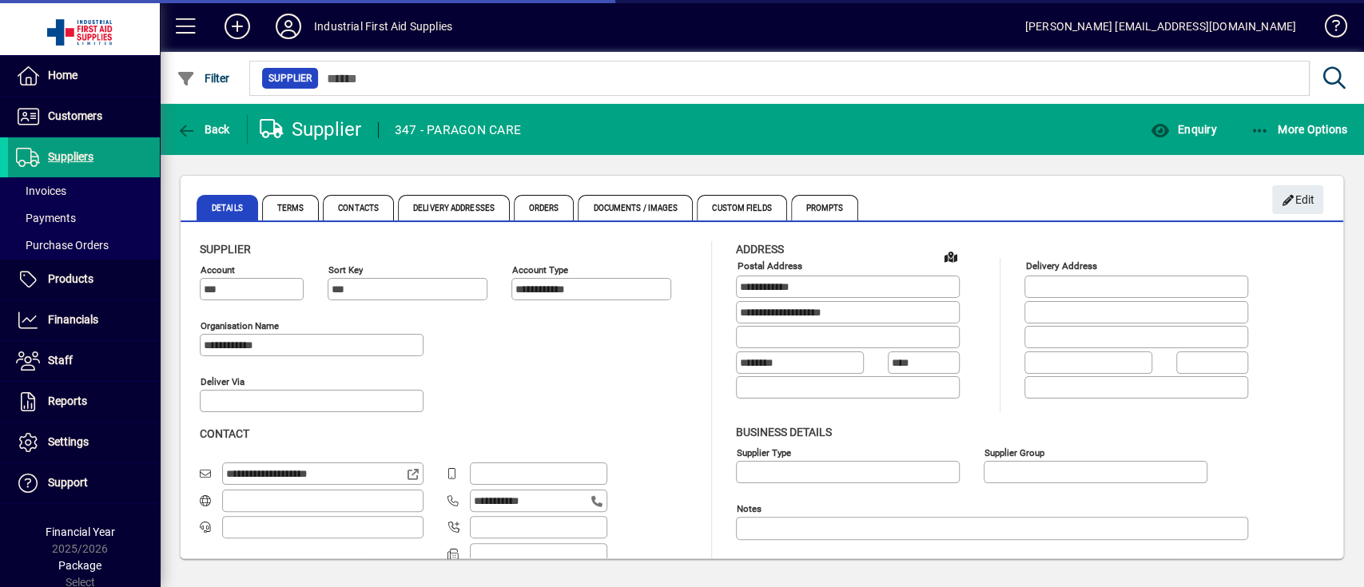 The image size is (1364, 587). What do you see at coordinates (291, 208) in the screenshot?
I see `span: Terms` at bounding box center [291, 208].